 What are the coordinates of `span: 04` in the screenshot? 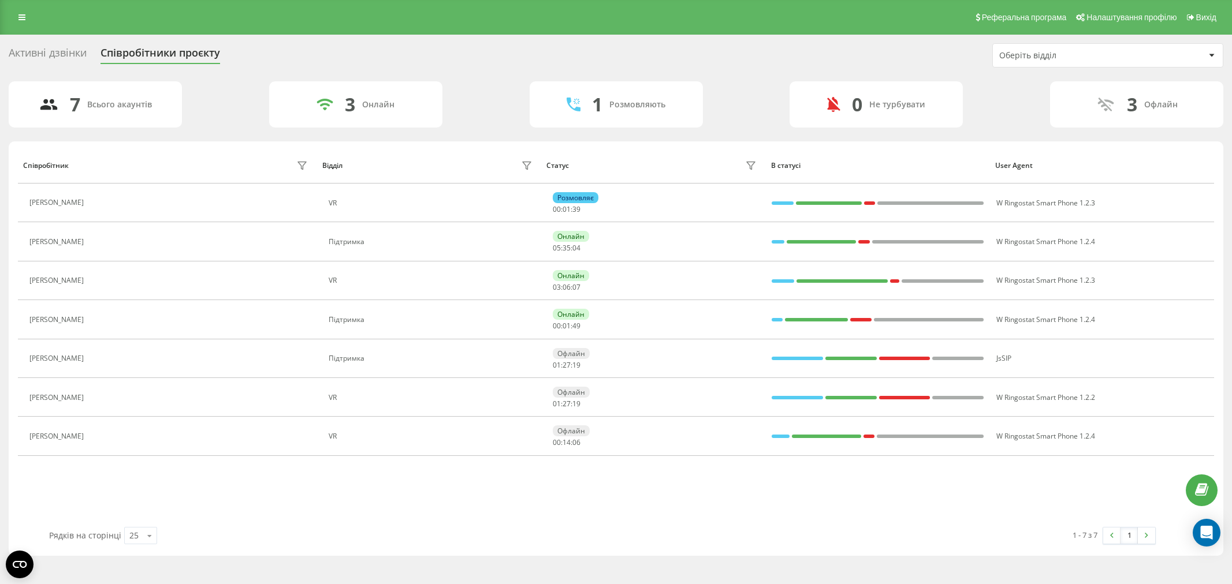 It's located at (576, 248).